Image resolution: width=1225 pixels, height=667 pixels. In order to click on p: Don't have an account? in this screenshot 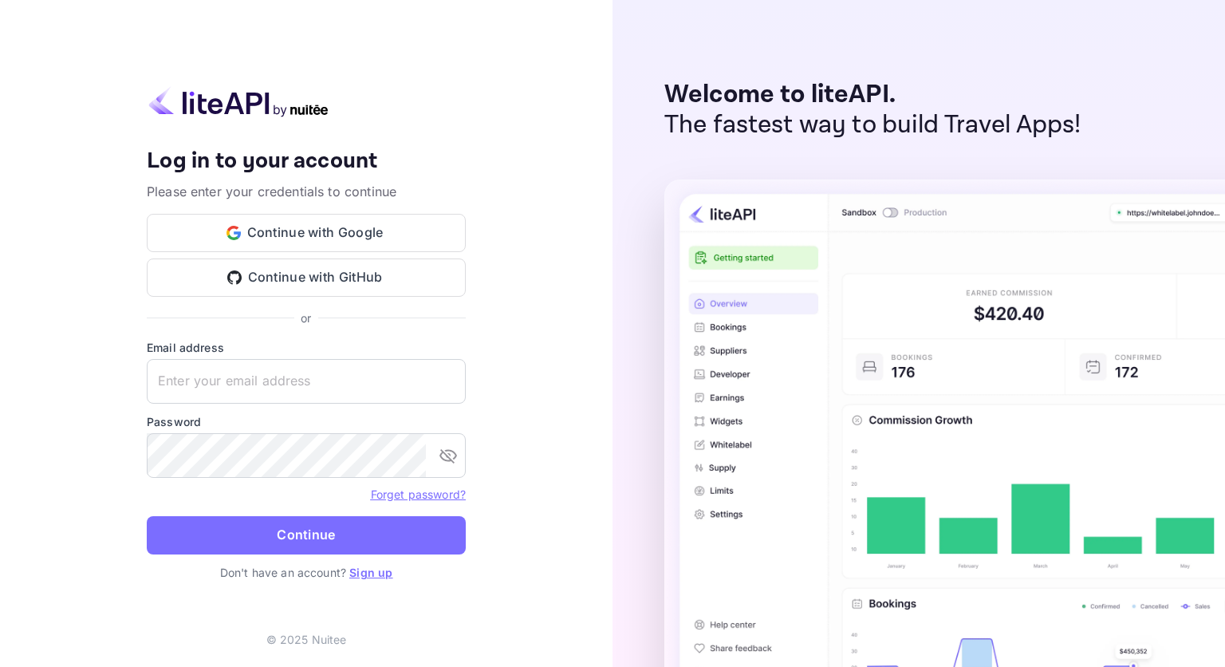, I will do `click(306, 572)`.